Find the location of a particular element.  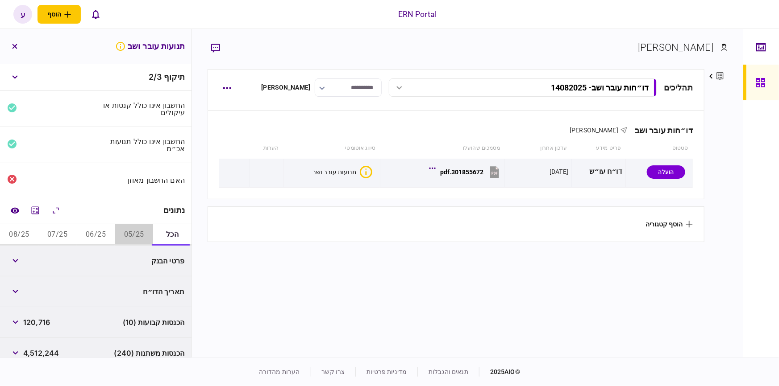

h3: תנועות עובר ושב is located at coordinates (150, 46).